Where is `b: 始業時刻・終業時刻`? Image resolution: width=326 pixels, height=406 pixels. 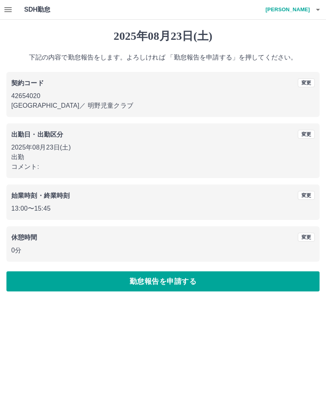
b: 始業時刻・終業時刻 is located at coordinates (40, 195).